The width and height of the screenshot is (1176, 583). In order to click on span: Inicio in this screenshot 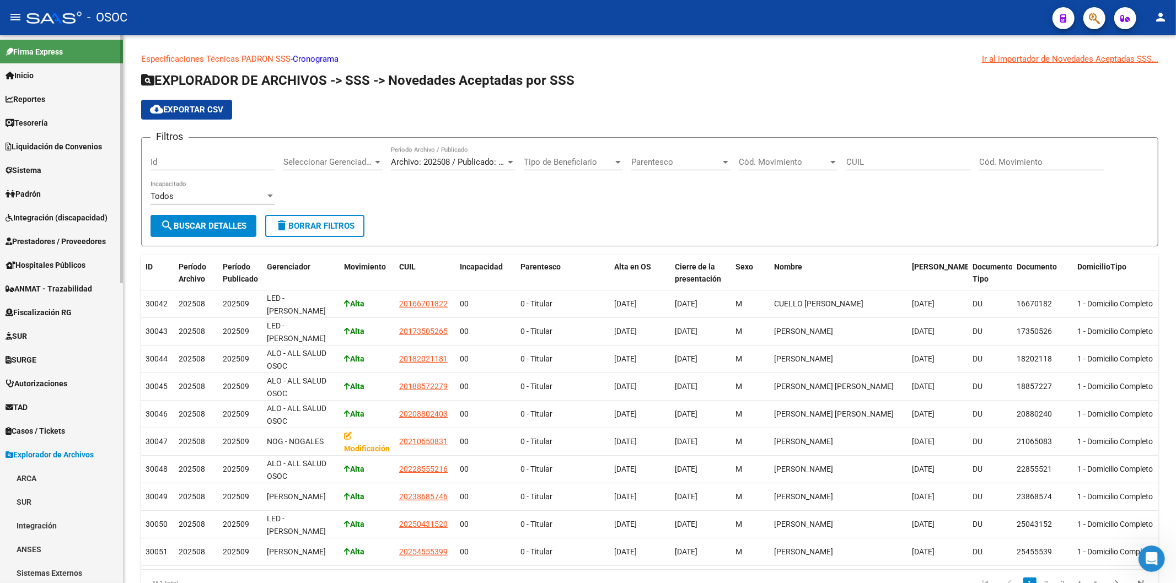, I will do `click(19, 76)`.